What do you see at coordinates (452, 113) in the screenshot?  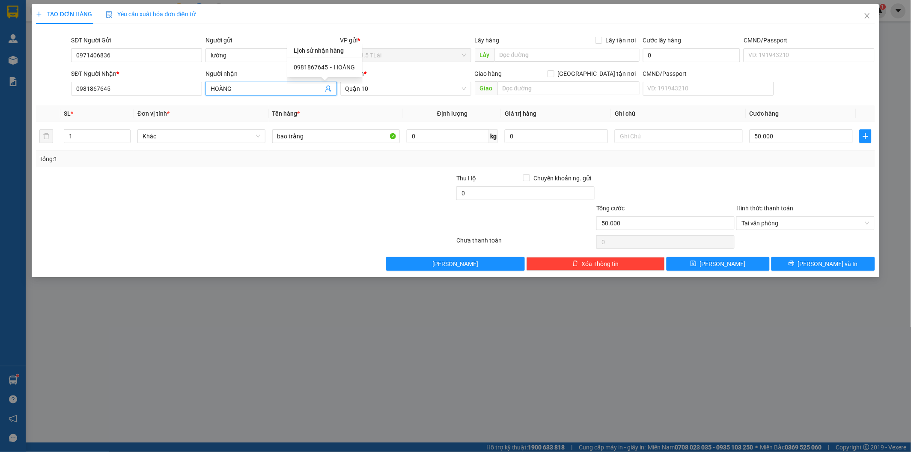 I see `span: Định lượng` at bounding box center [452, 113].